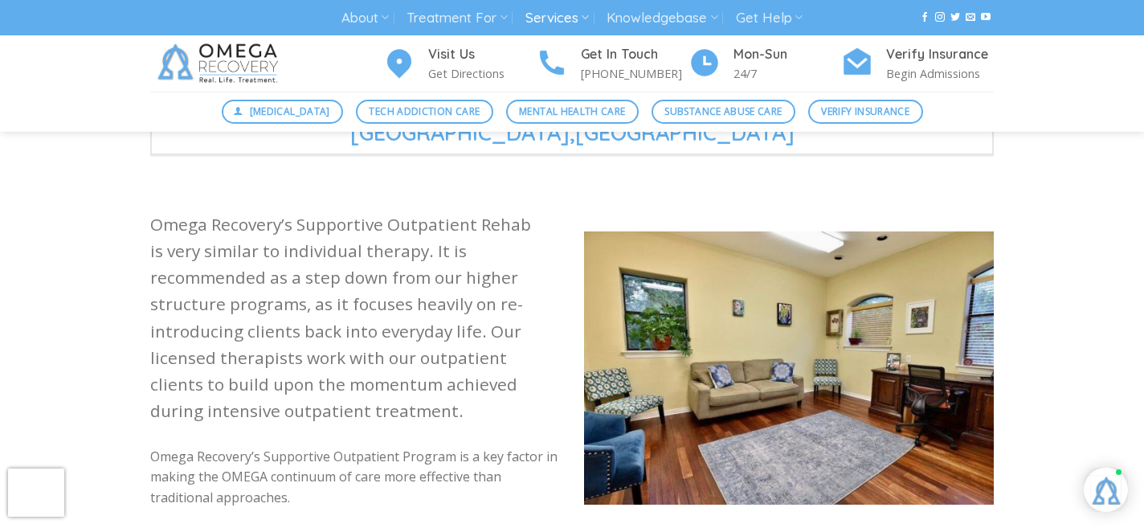 The image size is (1144, 528). What do you see at coordinates (865, 111) in the screenshot?
I see `span: Verify Insurance` at bounding box center [865, 111].